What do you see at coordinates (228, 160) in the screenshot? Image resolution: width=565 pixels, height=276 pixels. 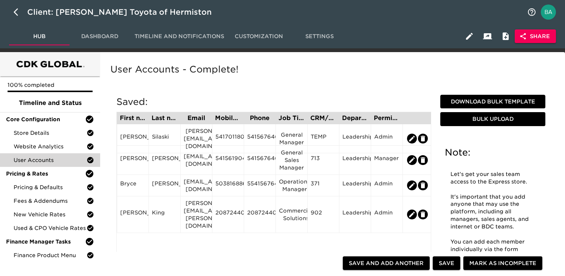 I see `div: 5415619048` at bounding box center [228, 160].